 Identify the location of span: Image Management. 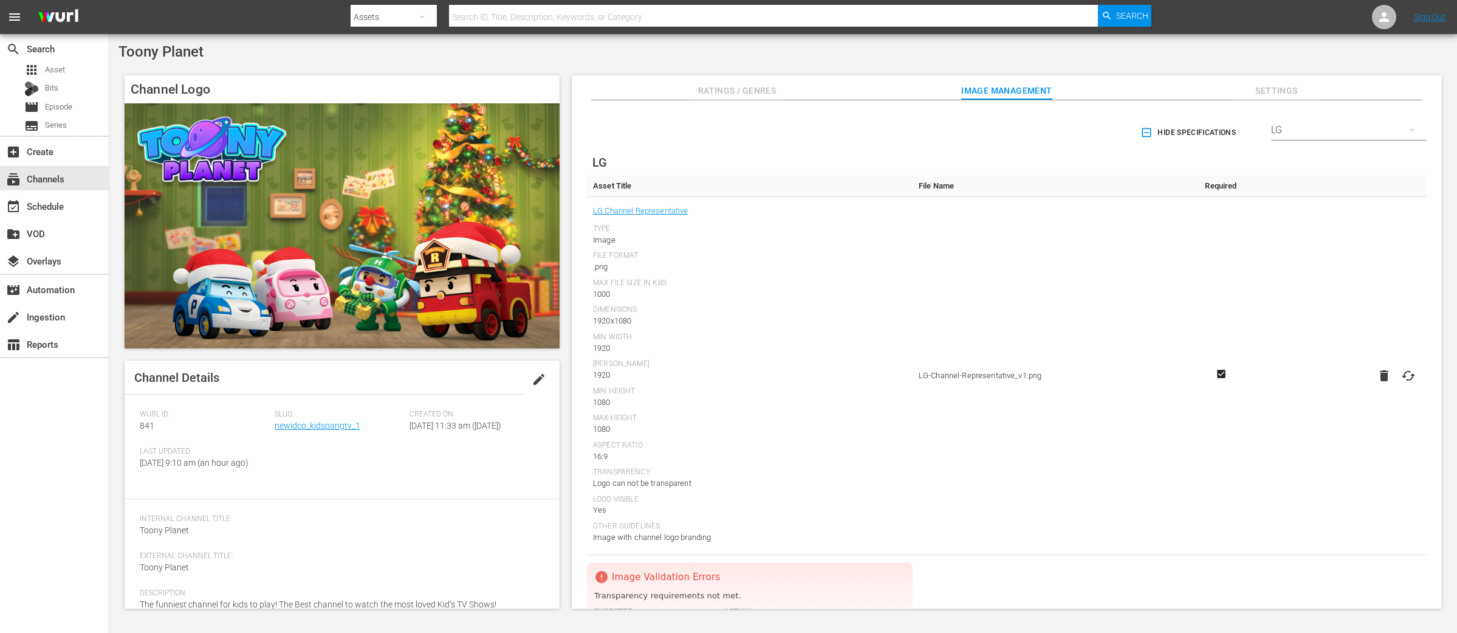
(1007, 91).